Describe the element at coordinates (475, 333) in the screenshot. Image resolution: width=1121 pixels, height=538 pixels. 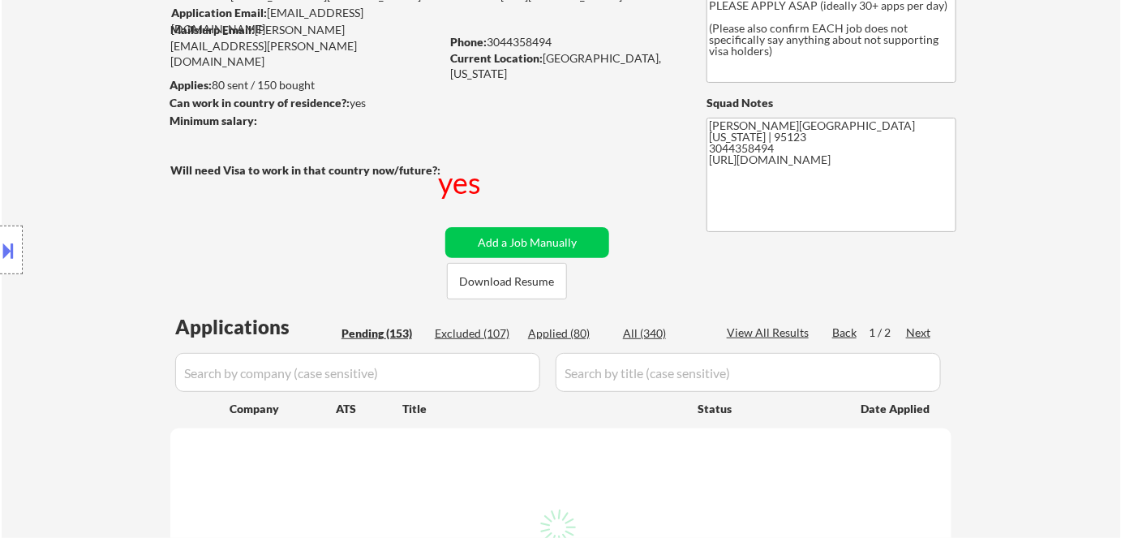
I see `div: Excluded (107)` at that location.